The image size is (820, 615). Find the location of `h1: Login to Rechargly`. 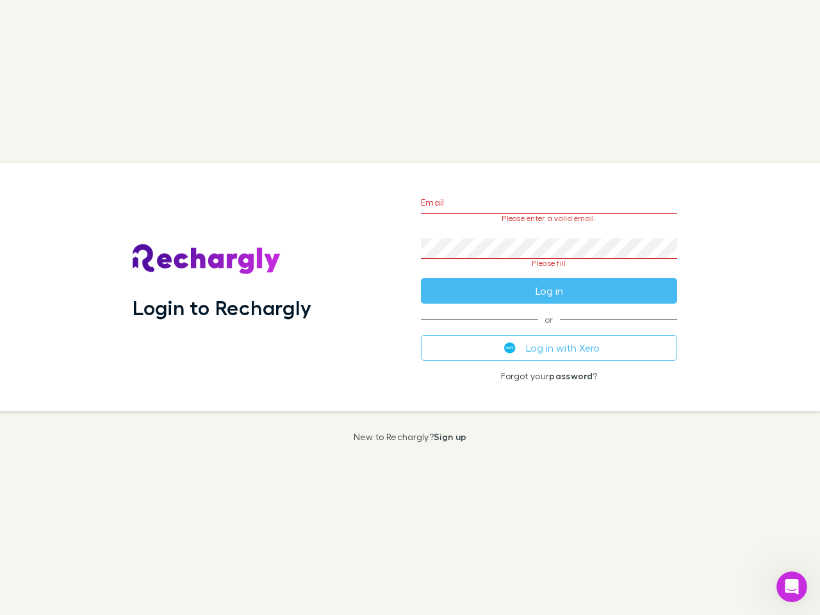

h1: Login to Rechargly is located at coordinates (222, 308).